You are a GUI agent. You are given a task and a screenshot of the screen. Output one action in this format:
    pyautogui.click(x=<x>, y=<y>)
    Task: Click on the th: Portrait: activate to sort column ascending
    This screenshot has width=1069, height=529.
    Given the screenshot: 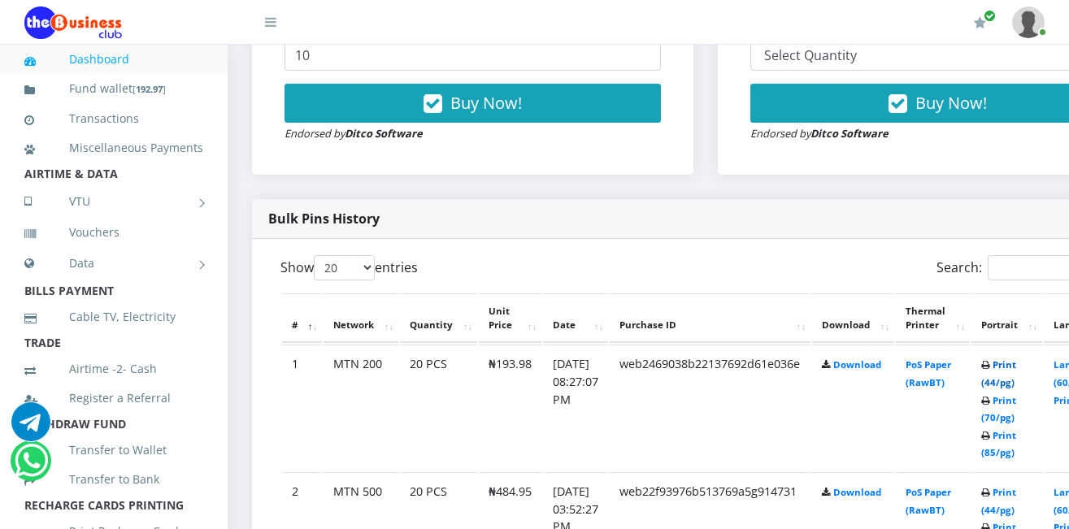 What is the action you would take?
    pyautogui.click(x=1006, y=319)
    